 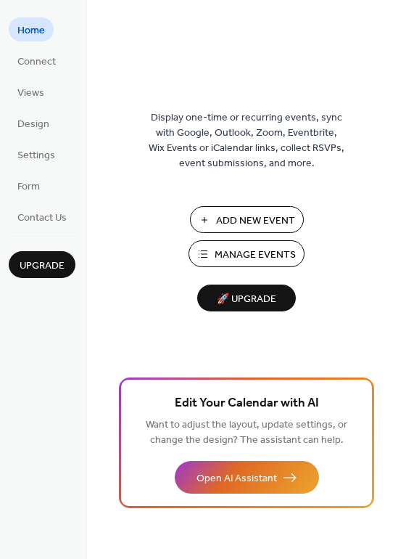 I want to click on span: Add New Event, so click(x=255, y=221).